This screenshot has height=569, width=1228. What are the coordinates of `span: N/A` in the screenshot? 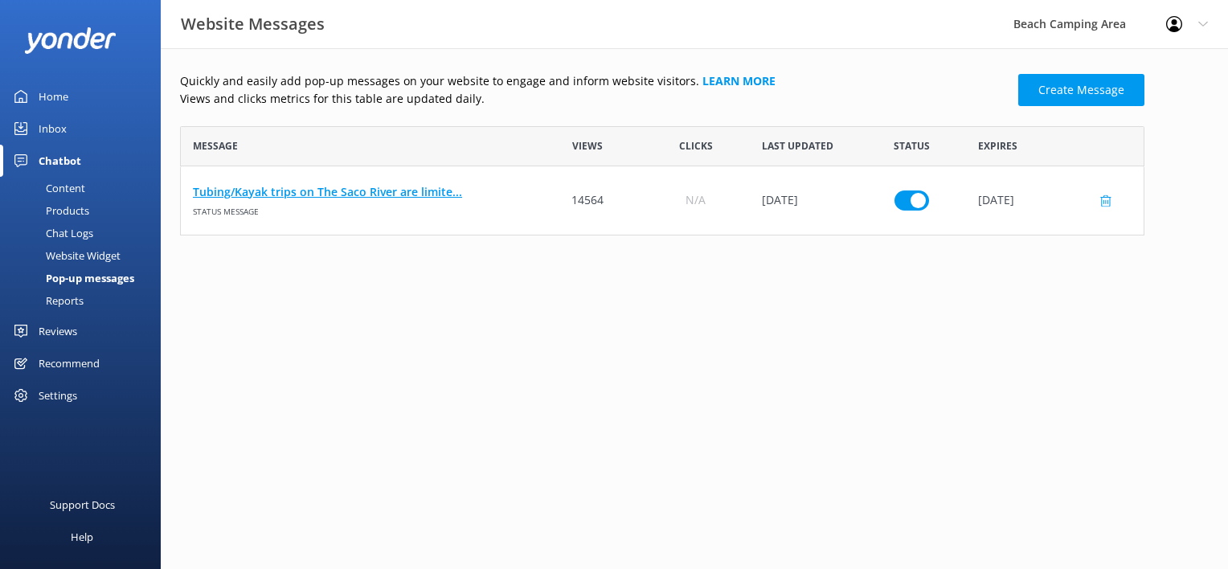 It's located at (695, 200).